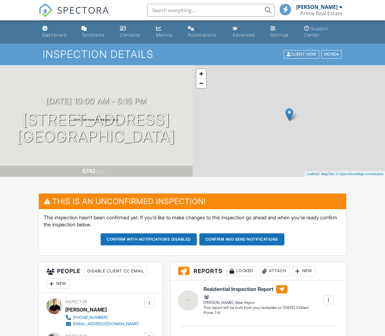 Image resolution: width=385 pixels, height=336 pixels. Describe the element at coordinates (321, 13) in the screenshot. I see `div: Prime Real Estate` at that location.